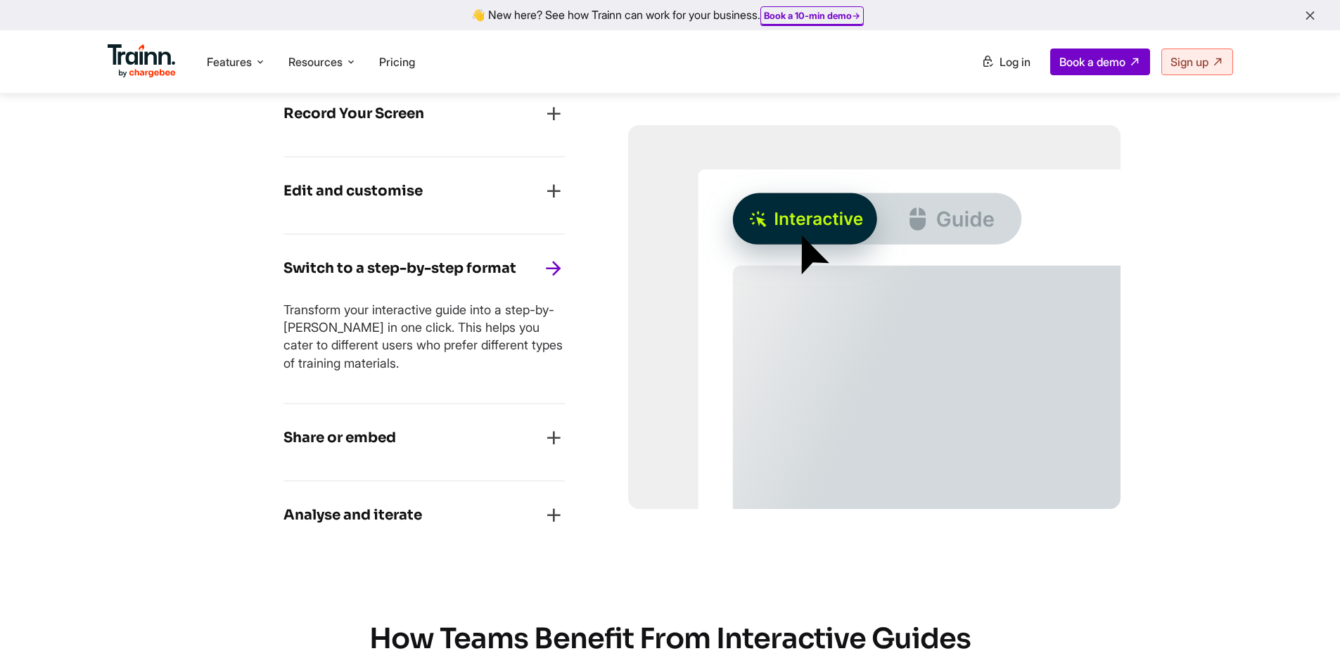  What do you see at coordinates (229, 62) in the screenshot?
I see `span: Features` at bounding box center [229, 62].